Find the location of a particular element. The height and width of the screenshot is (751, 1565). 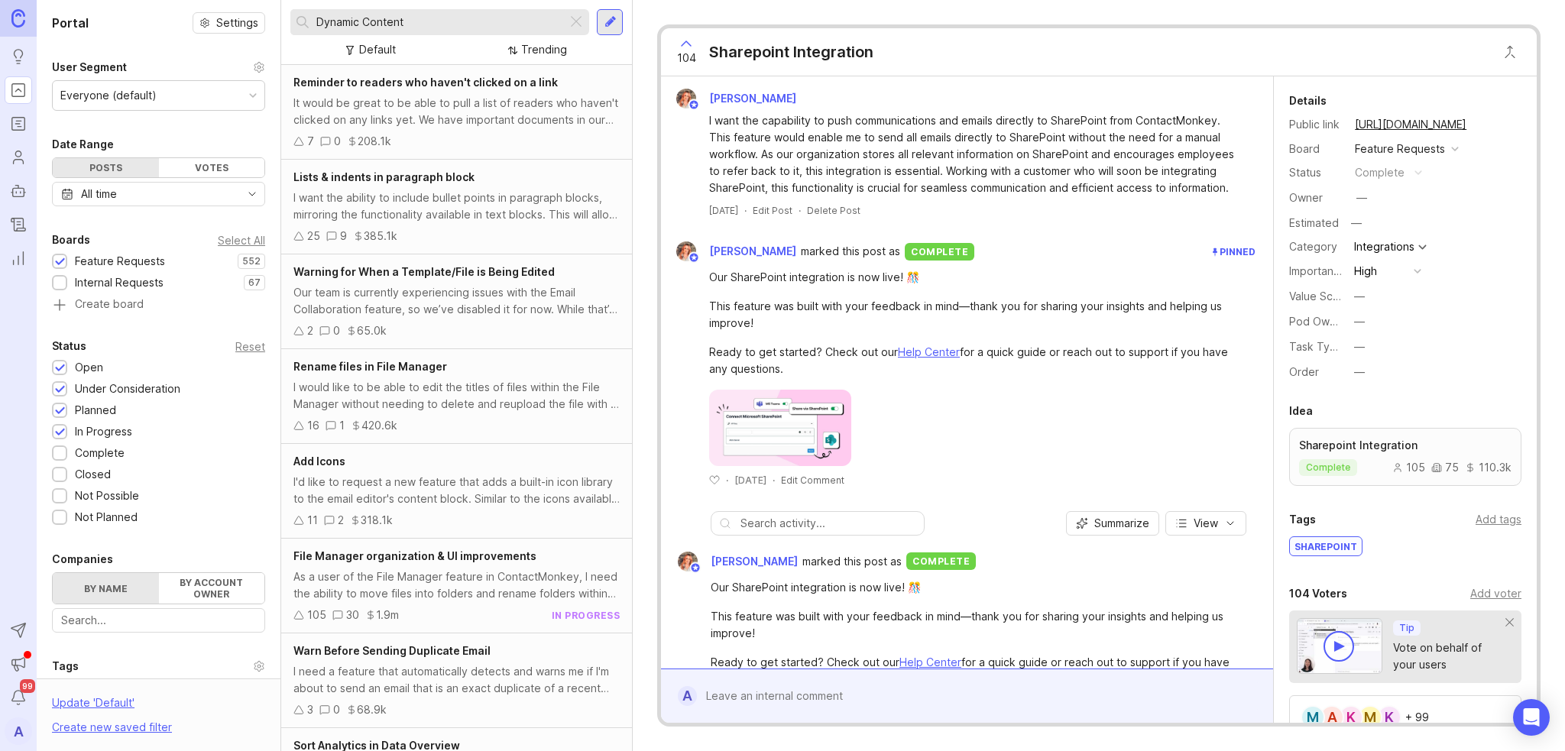

div: I would like to be able to edit the titles of files within the File Manager without needing to de... is located at coordinates (456, 396).